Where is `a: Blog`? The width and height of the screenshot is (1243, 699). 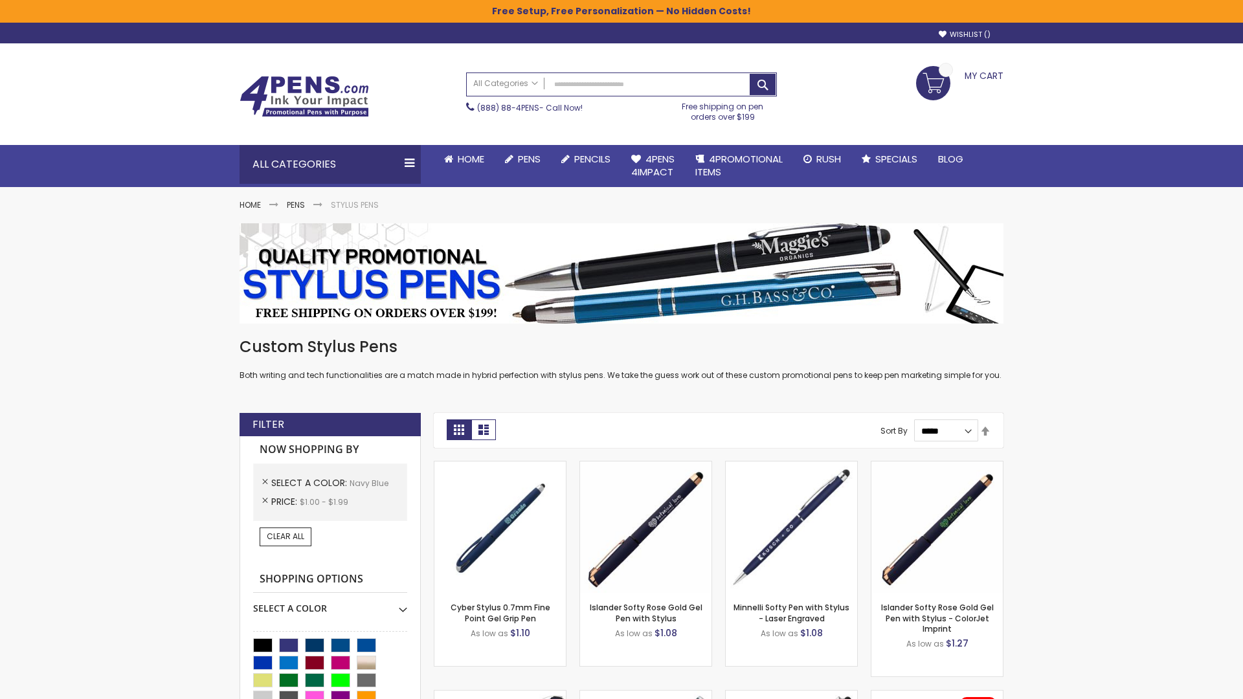
a: Blog is located at coordinates (950, 159).